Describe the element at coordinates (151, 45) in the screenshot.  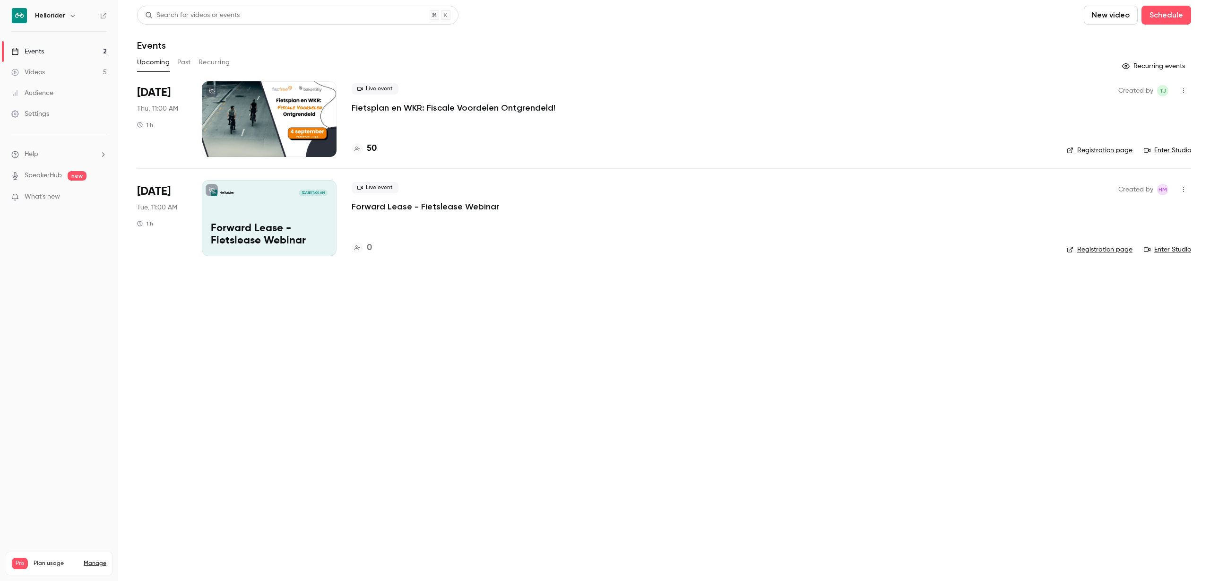
I see `h1: Events` at that location.